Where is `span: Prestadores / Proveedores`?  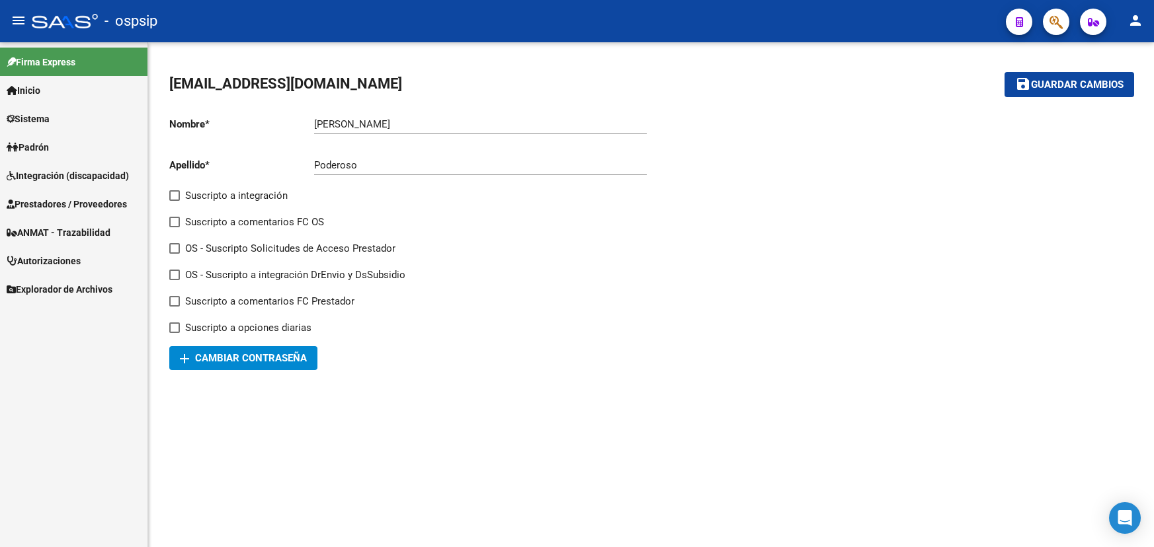 span: Prestadores / Proveedores is located at coordinates (67, 204).